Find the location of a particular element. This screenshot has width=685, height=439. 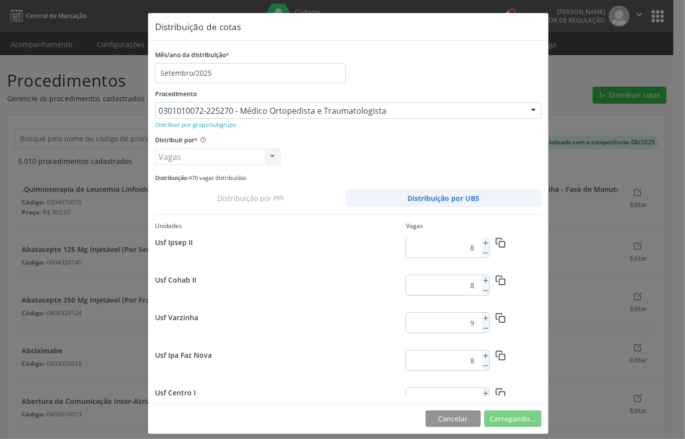

a: Distribuir por grupo/subgrupo is located at coordinates (196, 124).